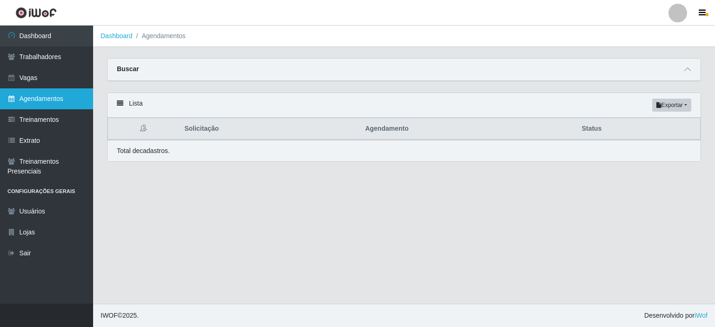 Image resolution: width=715 pixels, height=327 pixels. Describe the element at coordinates (639, 129) in the screenshot. I see `th: Status` at that location.